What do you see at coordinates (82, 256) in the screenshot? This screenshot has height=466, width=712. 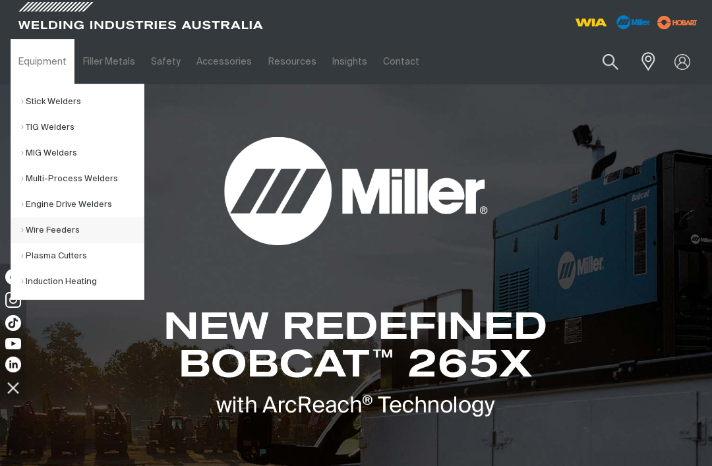 I see `a: Plasma Cutters` at bounding box center [82, 256].